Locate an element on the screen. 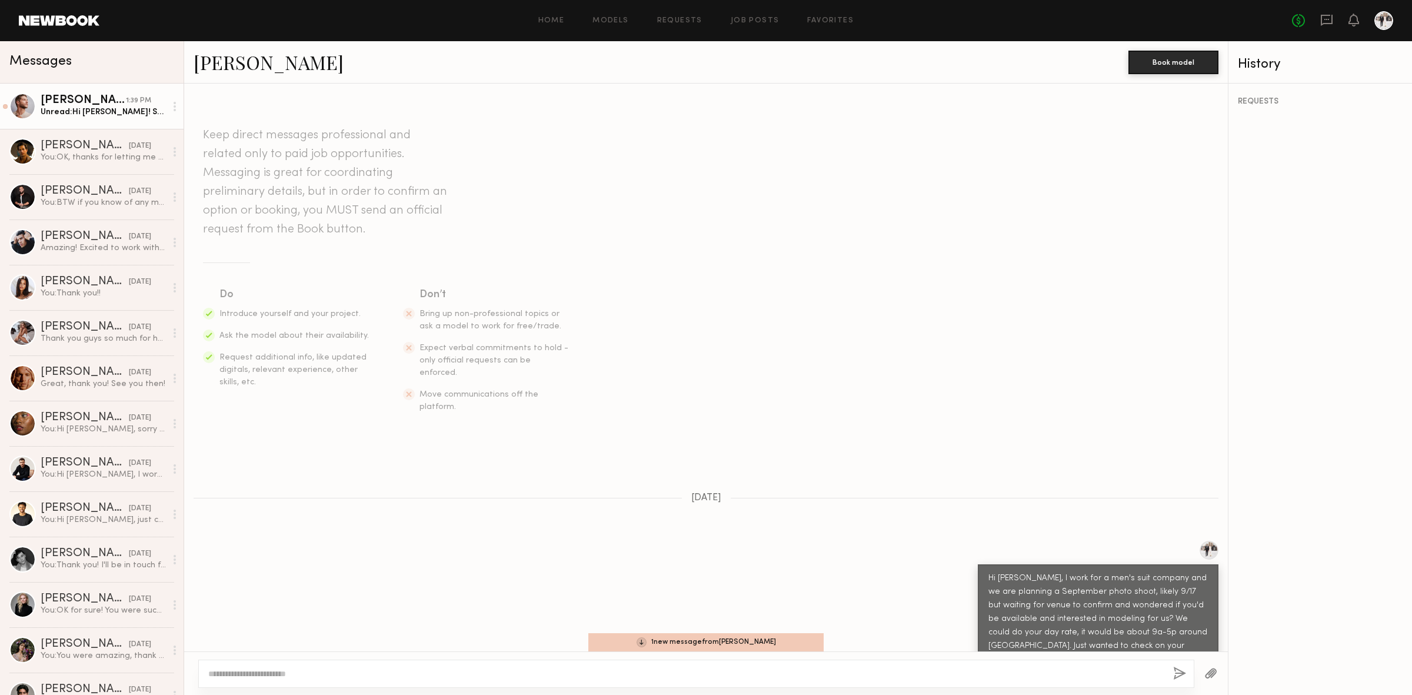  span: Move communications off the platform. is located at coordinates (479, 401).